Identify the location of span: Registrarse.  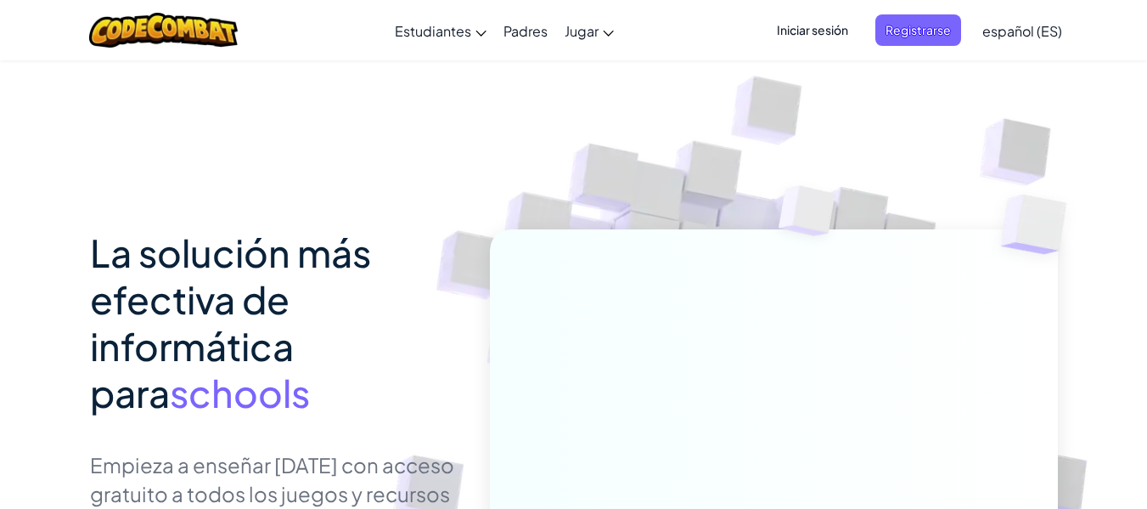
(918, 30).